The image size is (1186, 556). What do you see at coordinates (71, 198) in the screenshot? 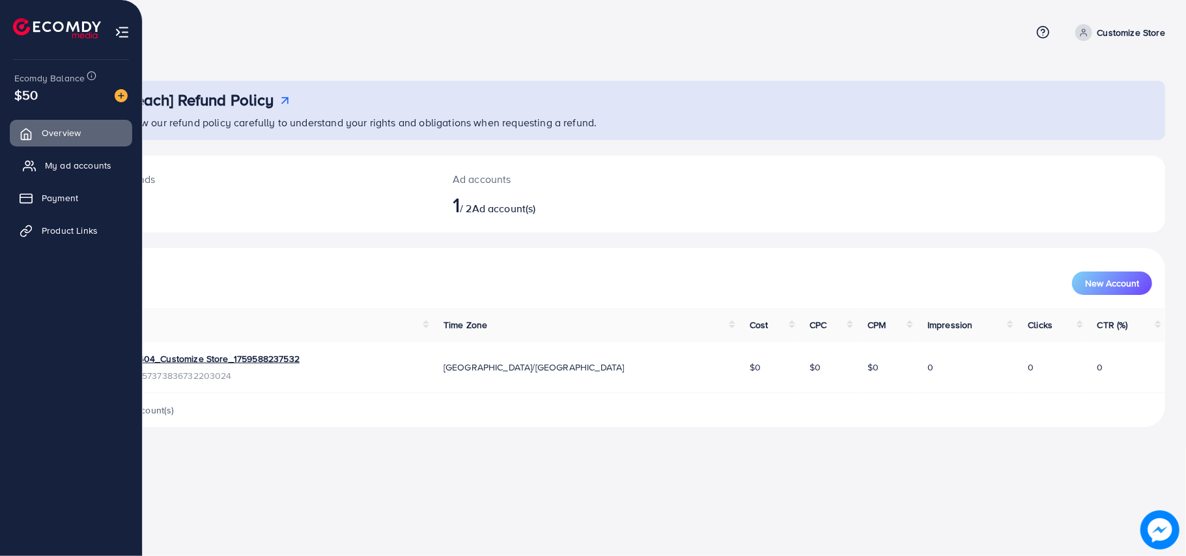
I see `a: Payment` at bounding box center [71, 198].